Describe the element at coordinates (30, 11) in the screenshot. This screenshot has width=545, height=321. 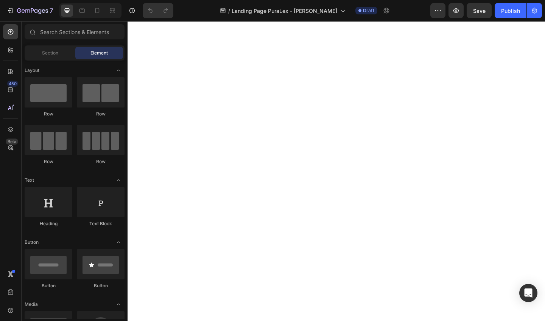
I see `button: 7` at that location.